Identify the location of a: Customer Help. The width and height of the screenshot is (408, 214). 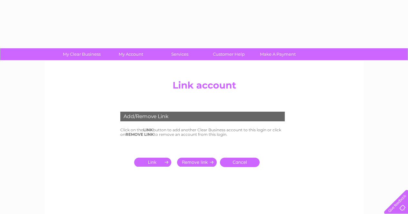
(229, 54).